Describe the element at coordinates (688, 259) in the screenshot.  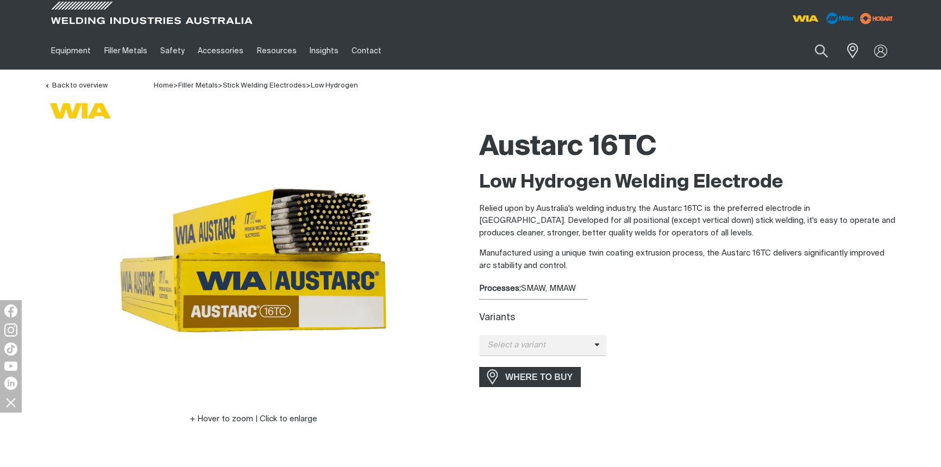
I see `p: Manufactured using a unique twin coating extrusion process, the Austarc 16TC delivers significant...` at that location.